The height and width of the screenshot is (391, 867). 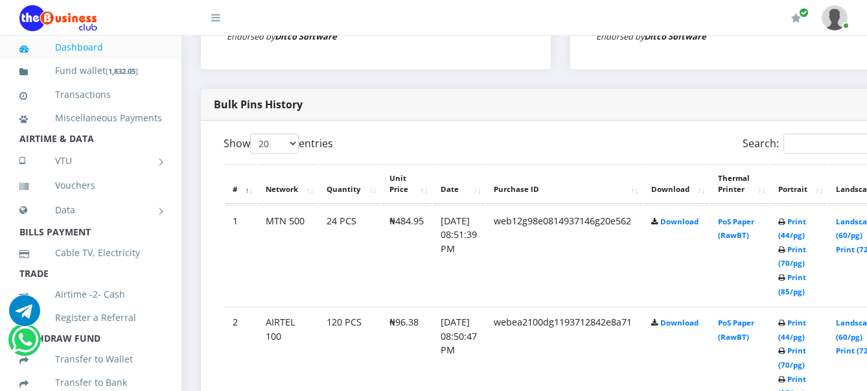 What do you see at coordinates (274, 143) in the screenshot?
I see `select: Showentries` at bounding box center [274, 143].